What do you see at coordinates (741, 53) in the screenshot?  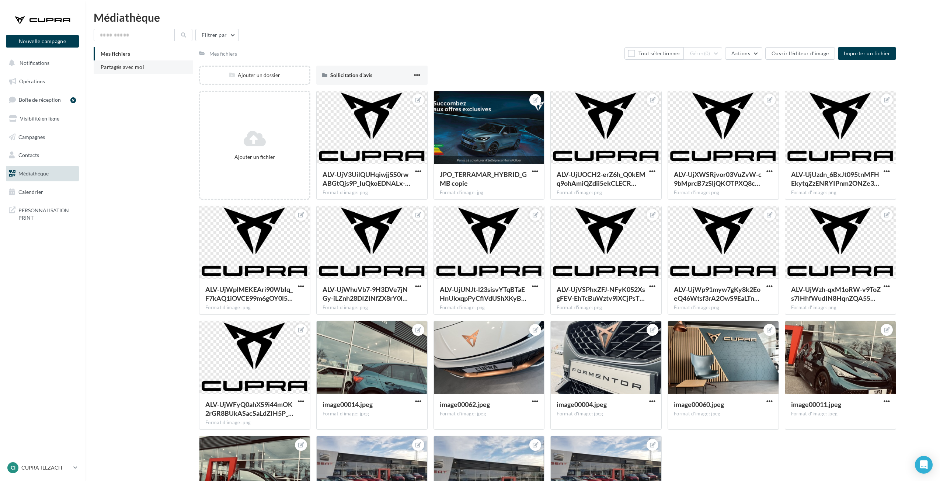 I see `span: Actions` at bounding box center [741, 53].